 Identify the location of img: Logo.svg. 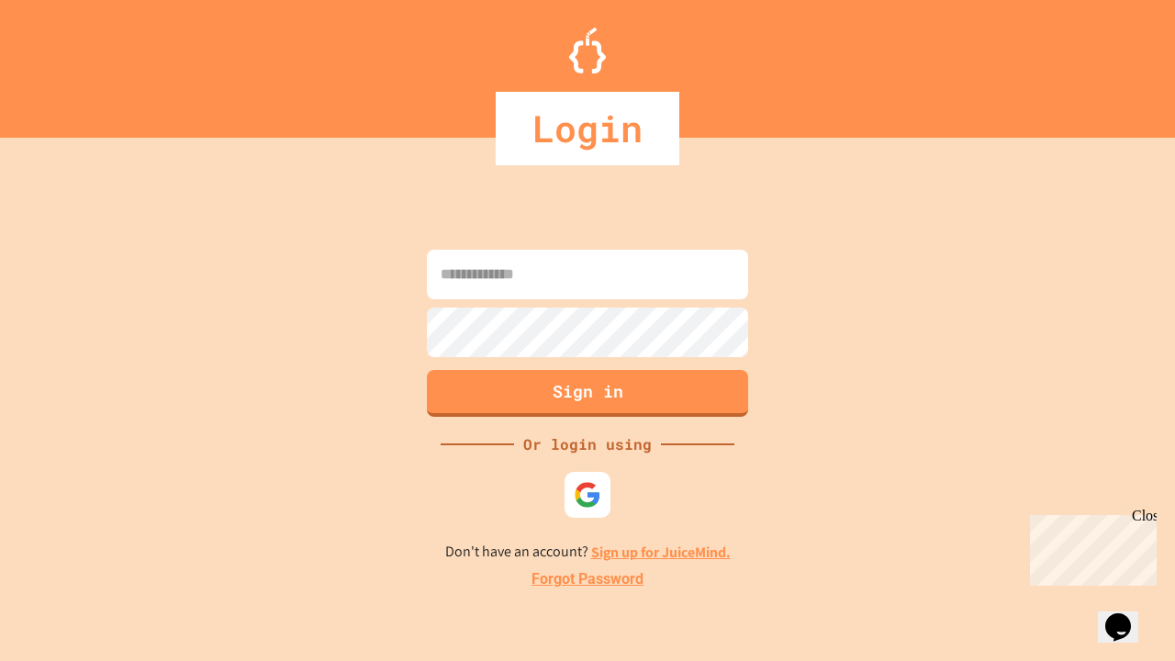
(587, 50).